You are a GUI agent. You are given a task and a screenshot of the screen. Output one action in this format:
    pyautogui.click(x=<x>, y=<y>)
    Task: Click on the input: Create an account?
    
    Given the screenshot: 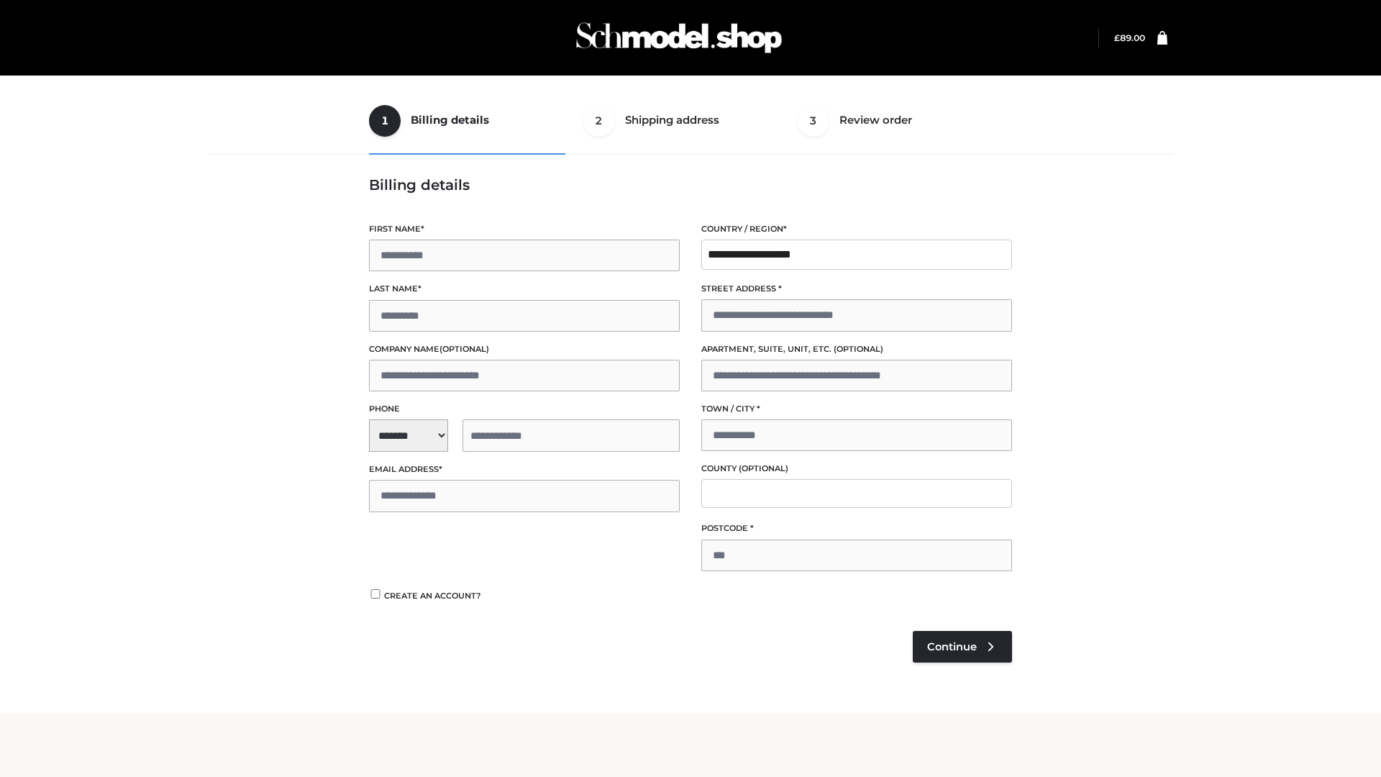 What is the action you would take?
    pyautogui.click(x=376, y=594)
    